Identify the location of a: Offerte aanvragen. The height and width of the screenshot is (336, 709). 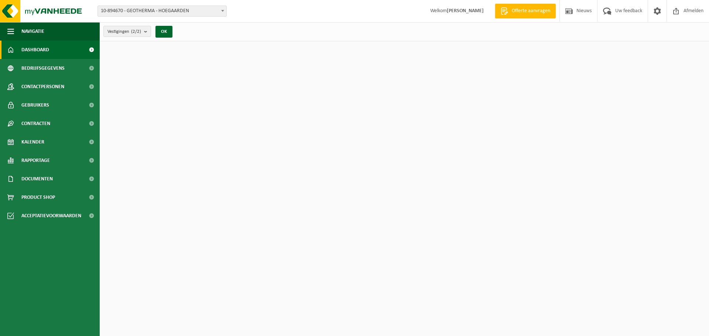
(525, 11).